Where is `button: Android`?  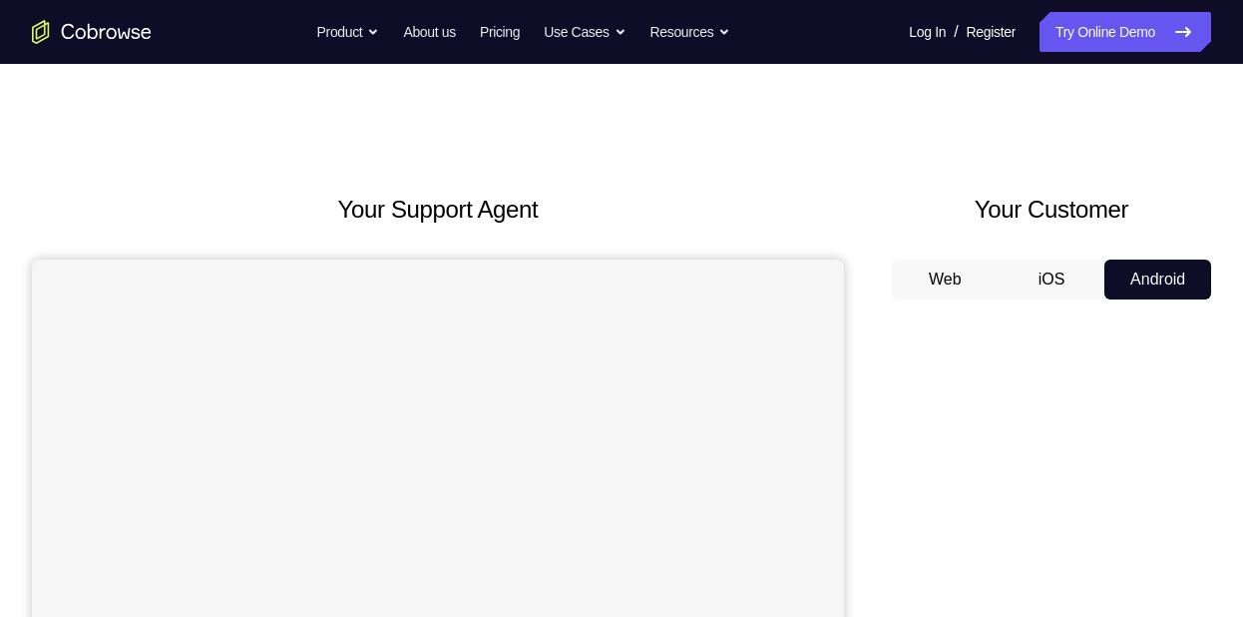
button: Android is located at coordinates (1157, 279).